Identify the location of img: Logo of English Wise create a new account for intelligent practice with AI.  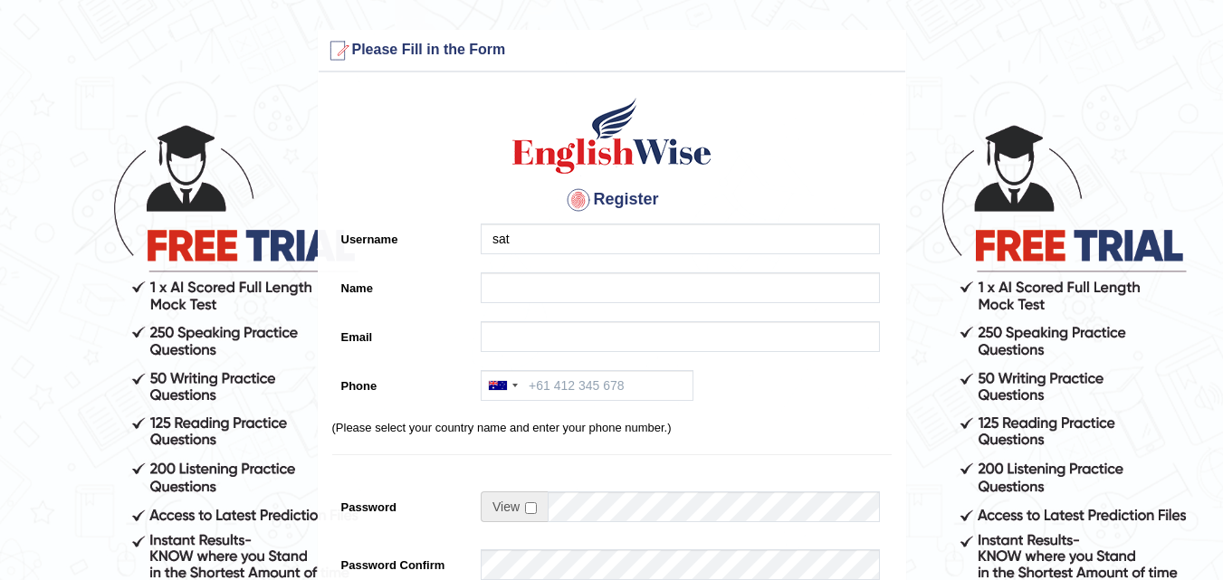
(612, 136).